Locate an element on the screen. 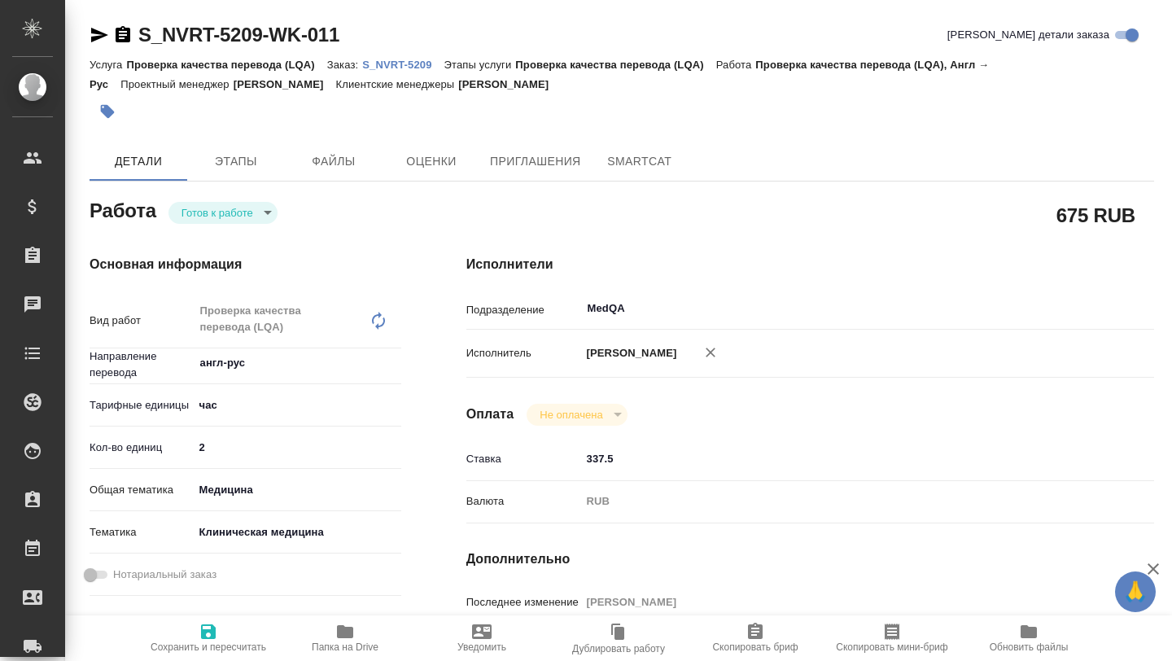 The height and width of the screenshot is (661, 1172). h4: Дополнительно is located at coordinates (810, 559).